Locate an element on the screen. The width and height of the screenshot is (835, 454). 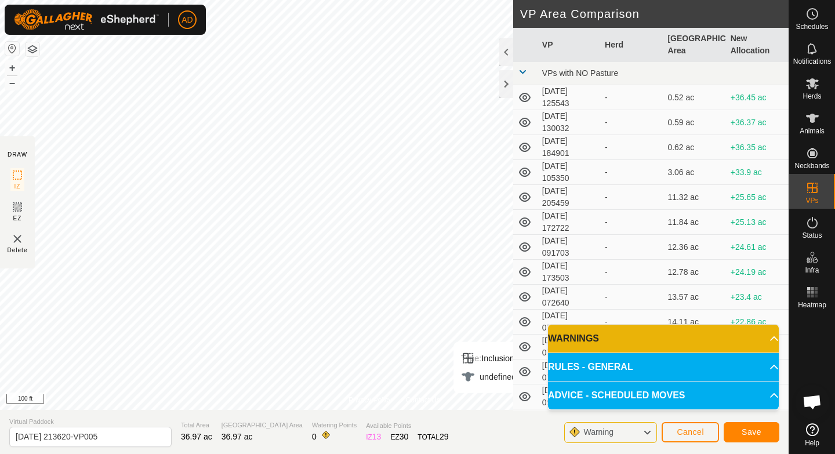
p-accordion-header: ADVICE - SCHEDULED MOVES is located at coordinates (663, 395).